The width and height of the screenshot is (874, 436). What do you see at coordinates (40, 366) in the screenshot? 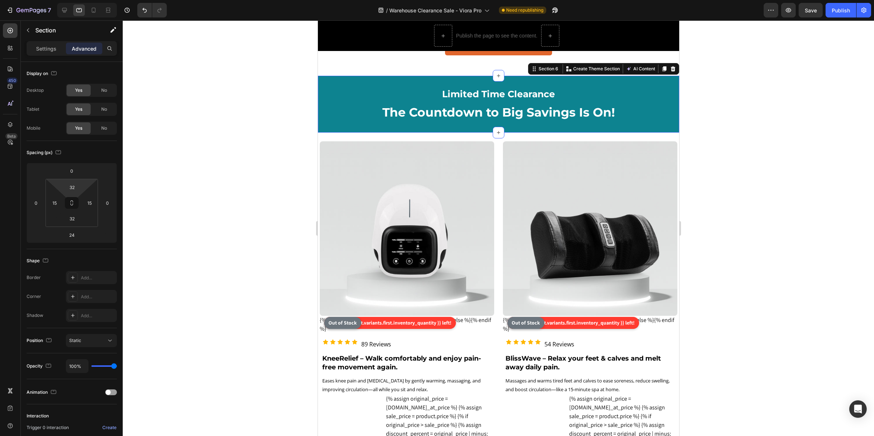
I see `div: Opacity` at bounding box center [40, 366].